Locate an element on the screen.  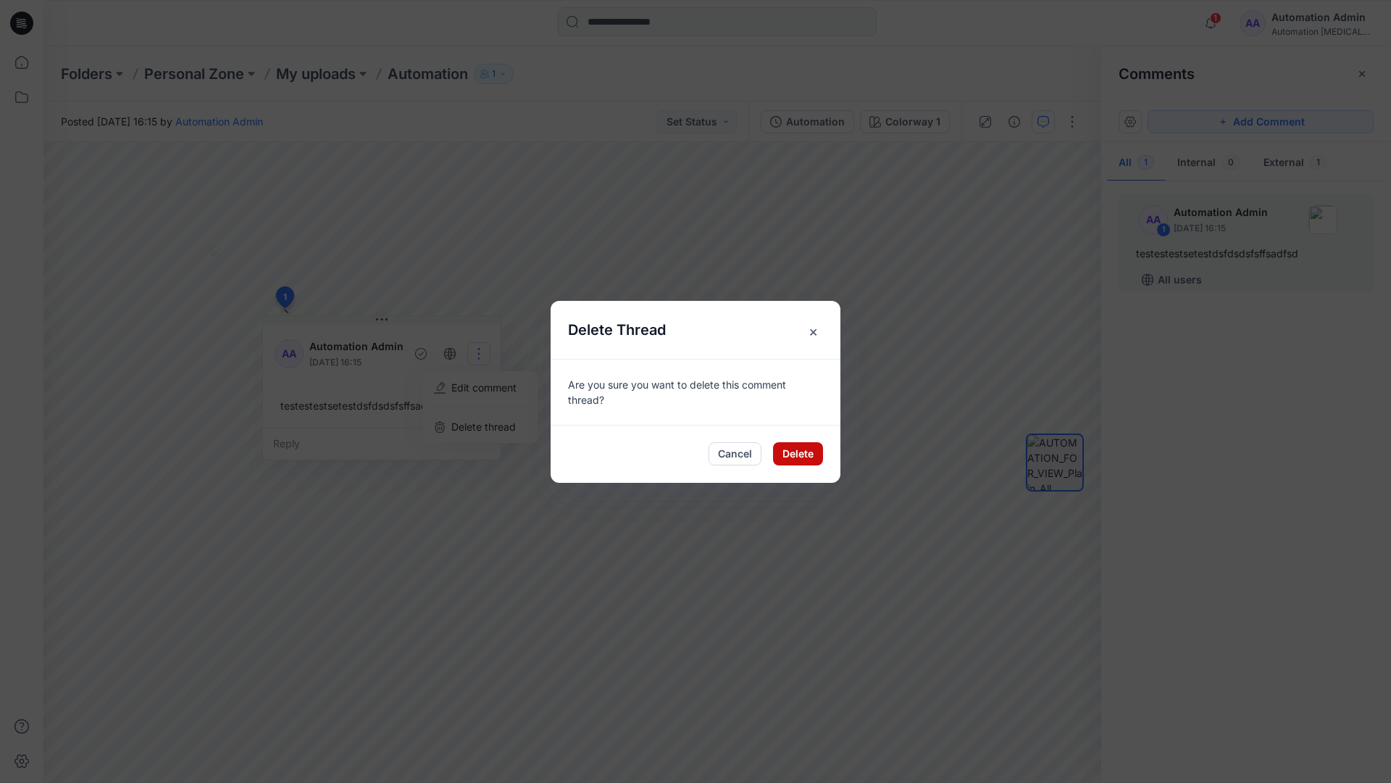
button: Delete is located at coordinates (798, 454).